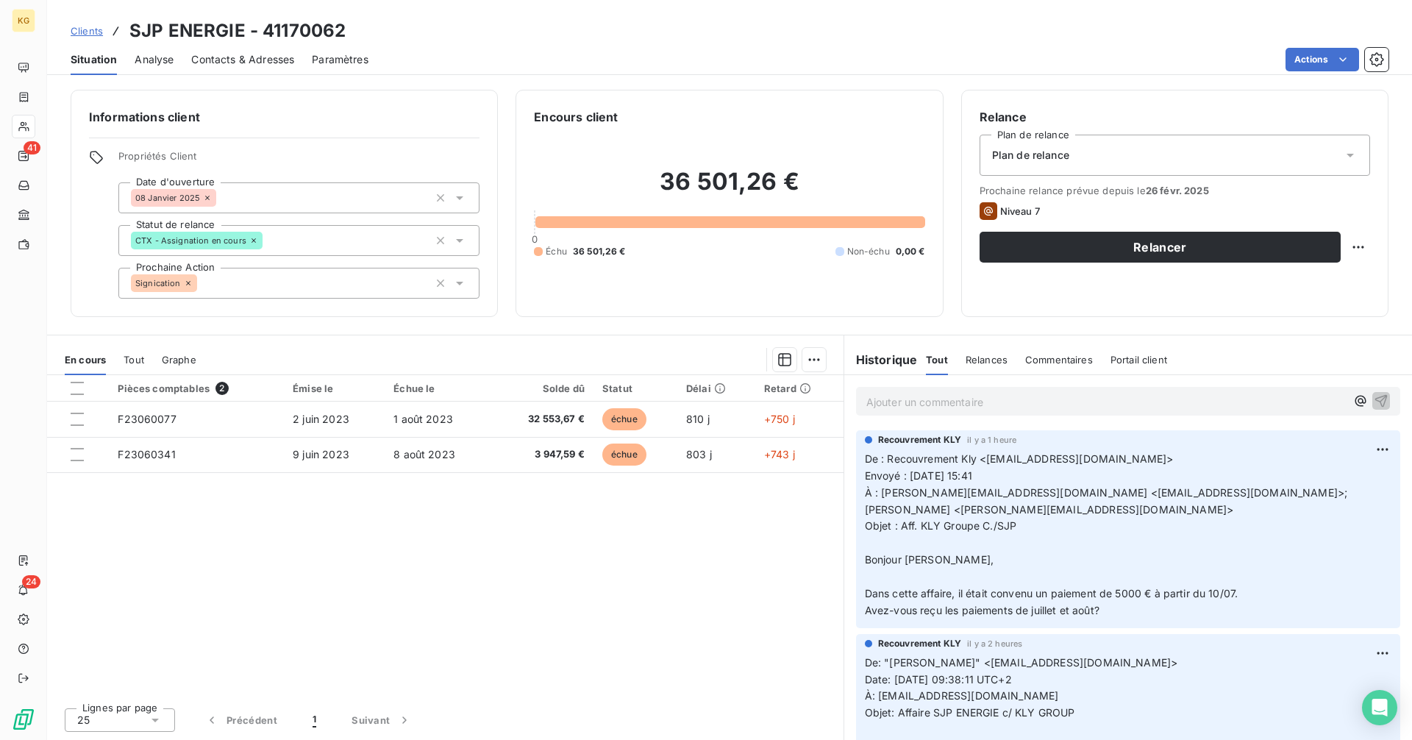 Image resolution: width=1412 pixels, height=740 pixels. Describe the element at coordinates (636, 388) in the screenshot. I see `div: Statut` at that location.